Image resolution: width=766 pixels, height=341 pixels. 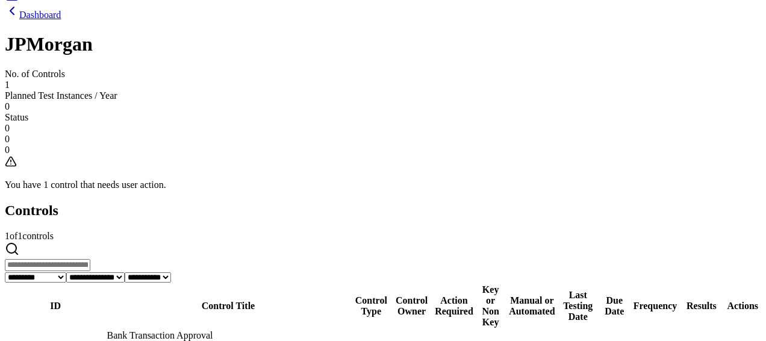 I want to click on span: 1 of 1 controls, so click(x=29, y=235).